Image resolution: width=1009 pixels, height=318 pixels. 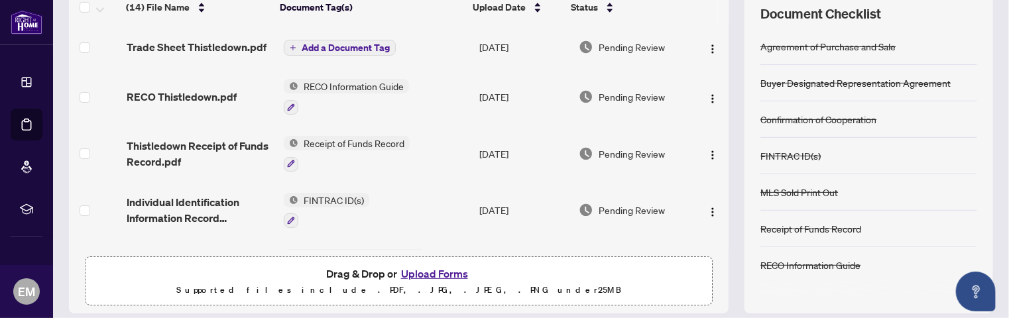 I want to click on span: Thistledown Receipt of Funds Record.pdf, so click(x=200, y=154).